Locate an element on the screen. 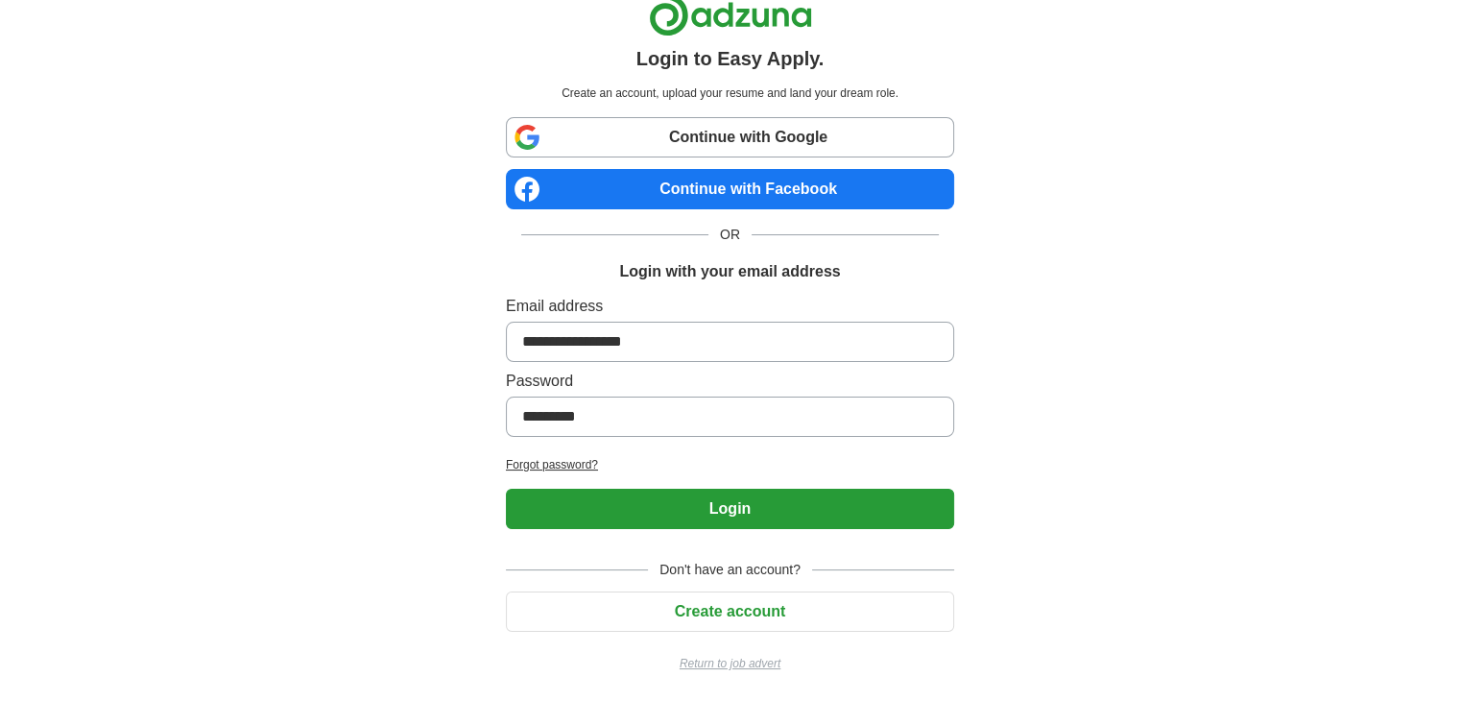  p: Return to job advert is located at coordinates (730, 663).